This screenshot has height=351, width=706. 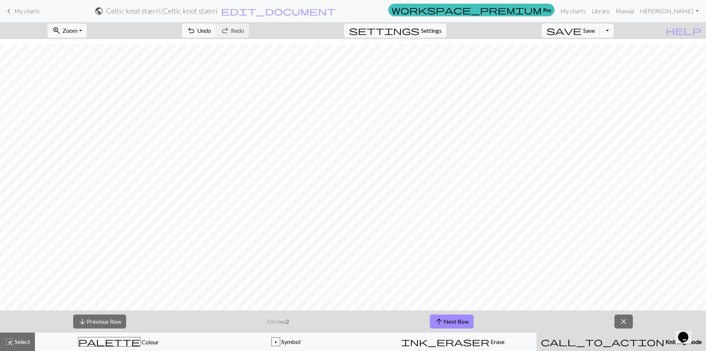 I want to click on span: highlight_alt, so click(x=9, y=341).